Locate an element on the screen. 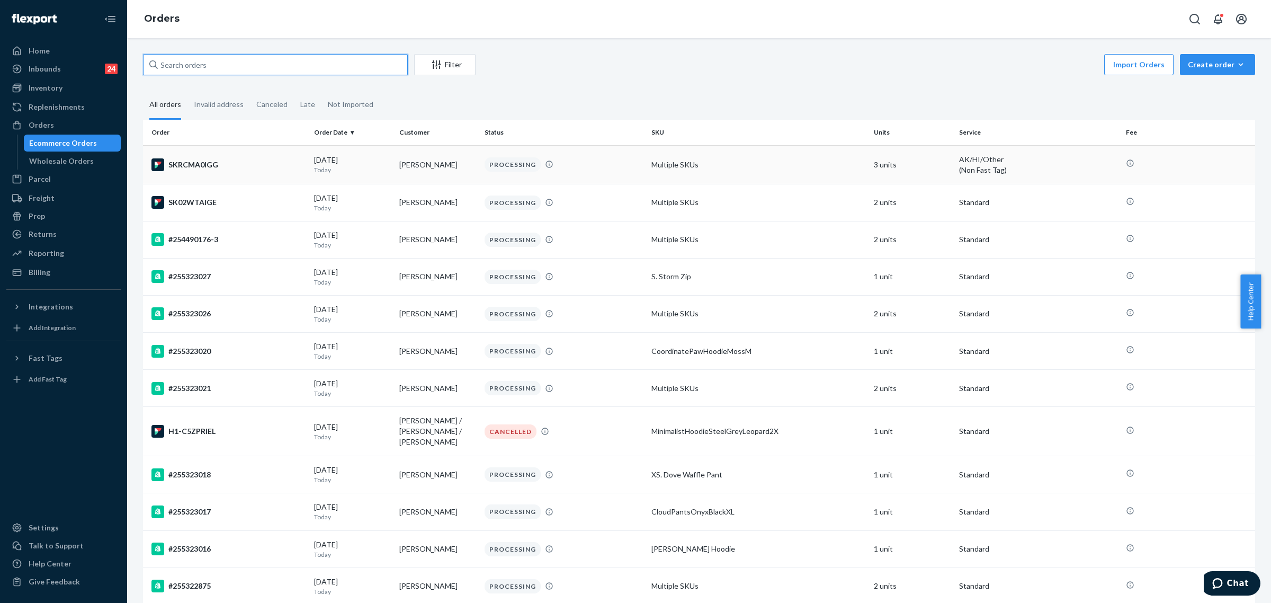  div: S. Storm Zip is located at coordinates (759, 277).